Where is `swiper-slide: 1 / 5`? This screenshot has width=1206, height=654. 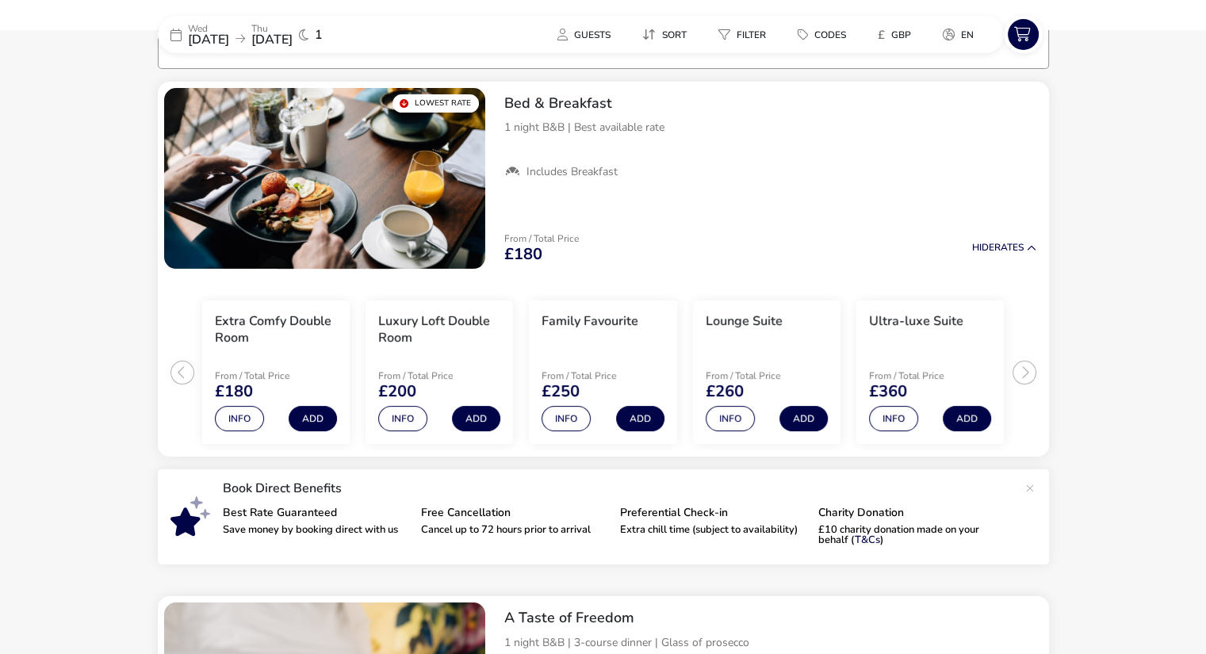
swiper-slide: 1 / 5 is located at coordinates (276, 373).